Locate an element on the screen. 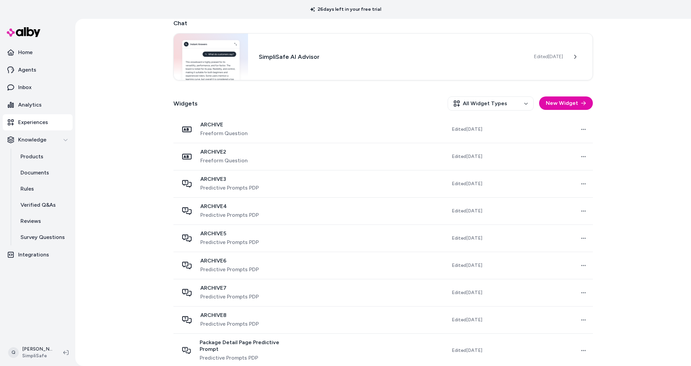  a: Survey Questions is located at coordinates (43, 237).